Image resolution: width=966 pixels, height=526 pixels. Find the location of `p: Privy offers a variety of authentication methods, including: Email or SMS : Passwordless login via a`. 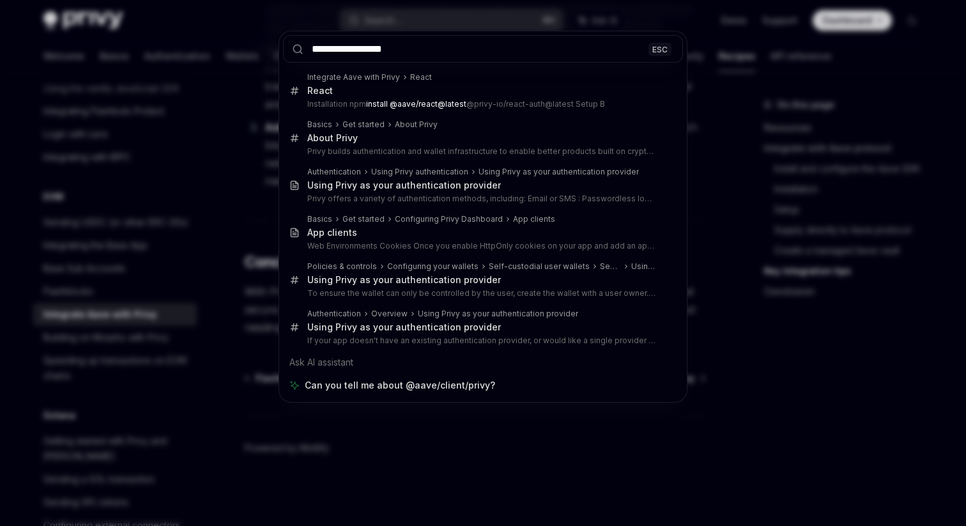

p: Privy offers a variety of authentication methods, including: Email or SMS : Passwordless login via a is located at coordinates (482, 199).